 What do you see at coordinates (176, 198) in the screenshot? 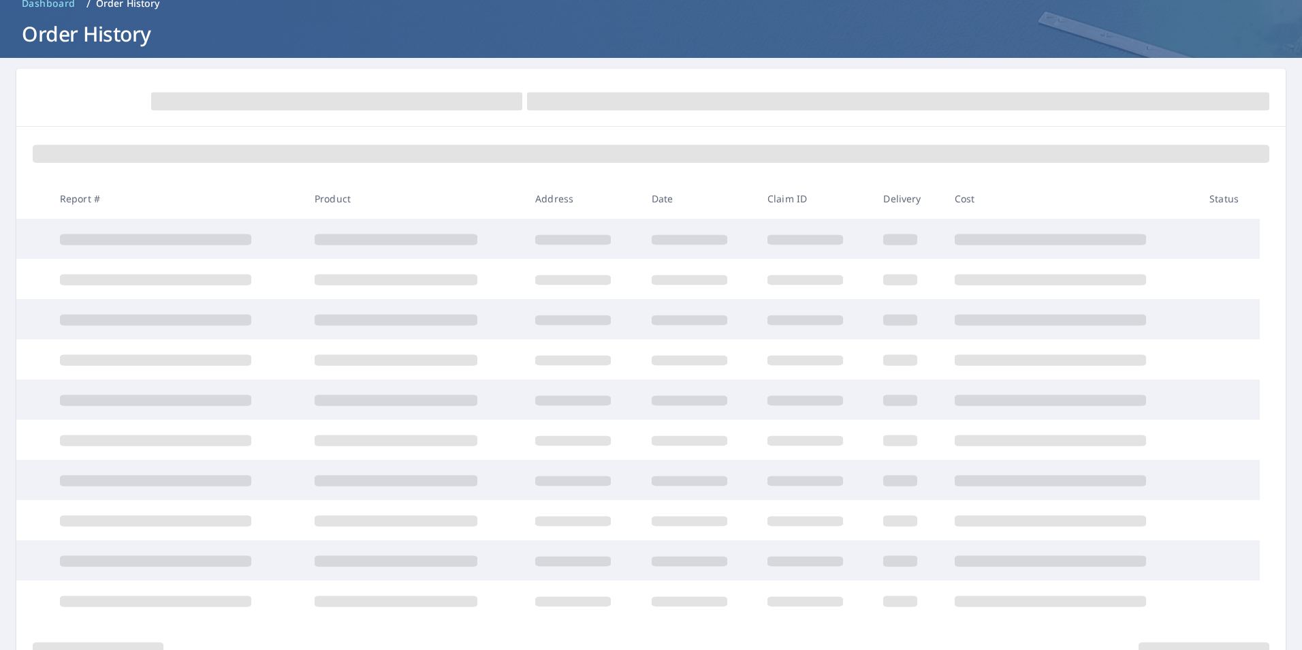
I see `th: Report #` at bounding box center [176, 198].